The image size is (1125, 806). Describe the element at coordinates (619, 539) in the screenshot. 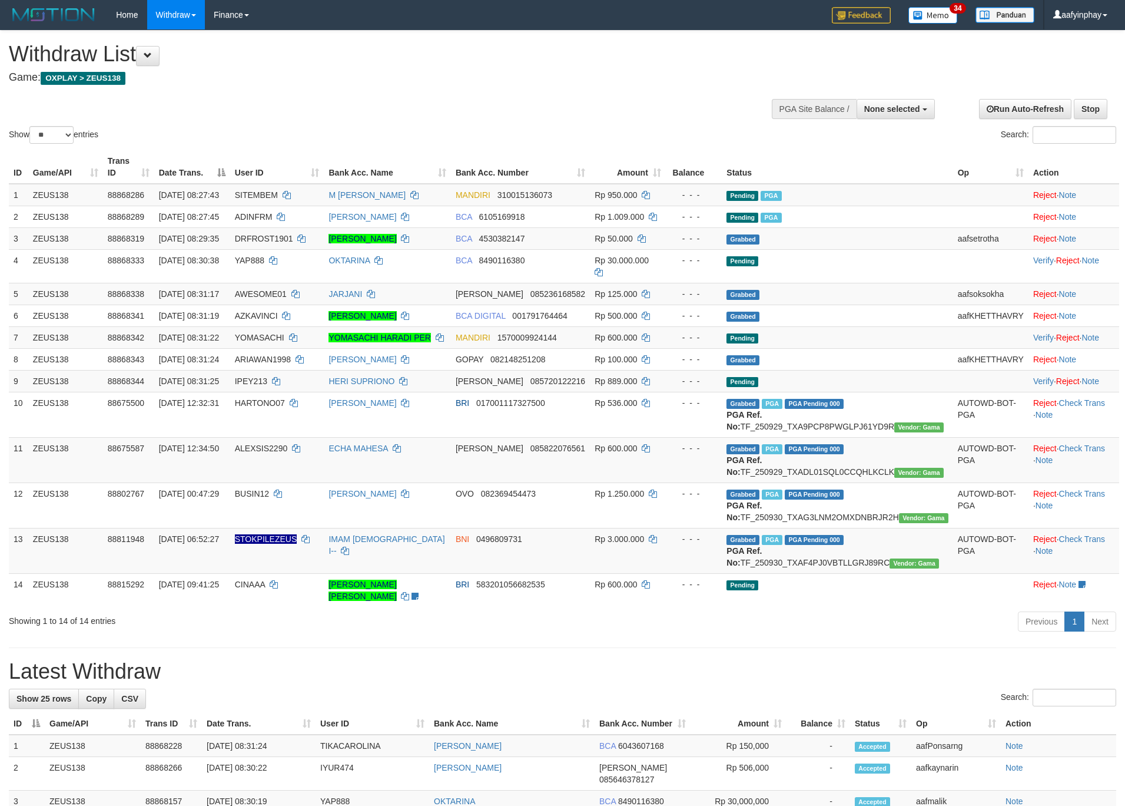

I see `span: Rp 3.000.000` at that location.